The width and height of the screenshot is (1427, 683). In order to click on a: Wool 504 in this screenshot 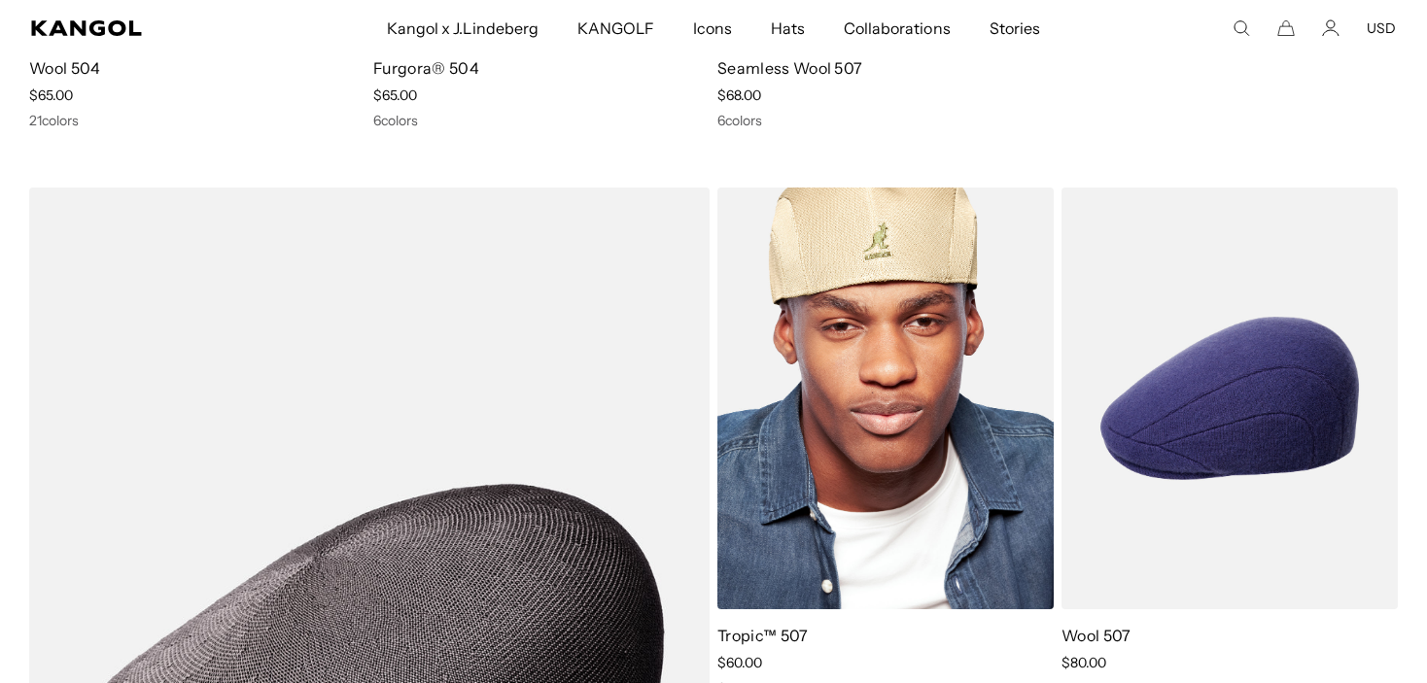, I will do `click(65, 68)`.